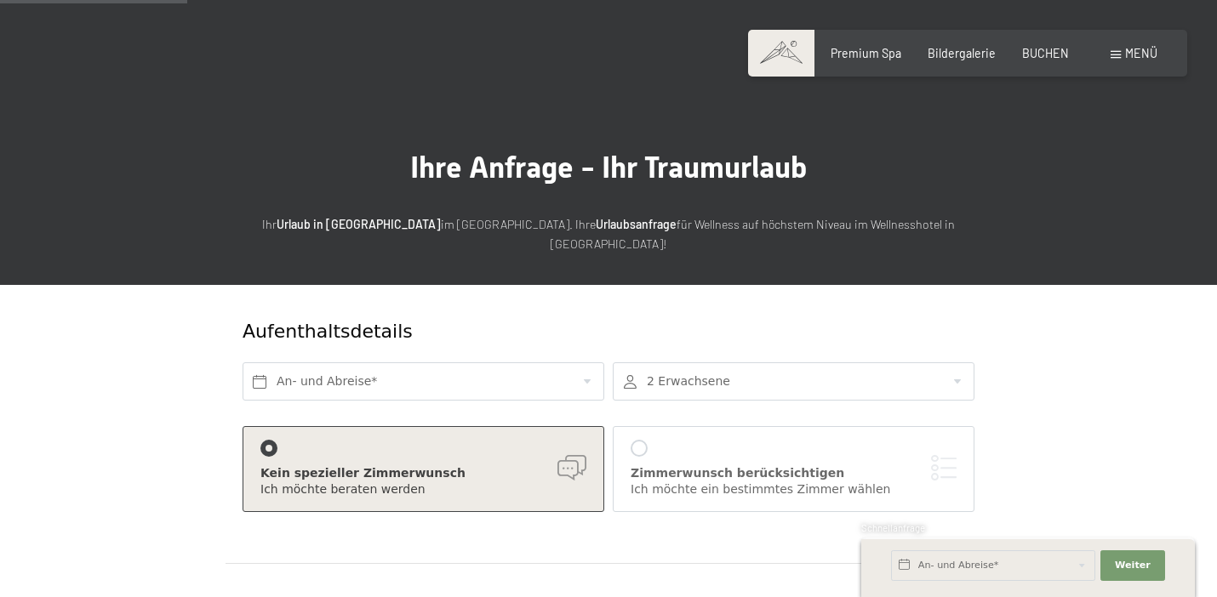  What do you see at coordinates (636, 224) in the screenshot?
I see `strong: Urlaubsanfrage` at bounding box center [636, 224].